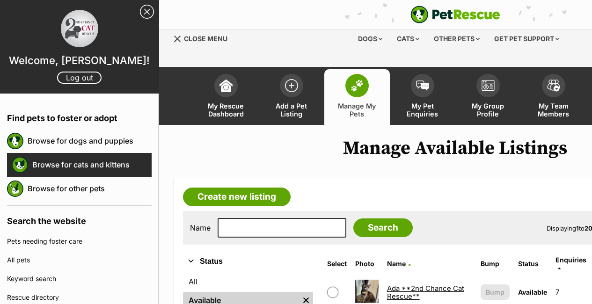 The width and height of the screenshot is (592, 304). I want to click on th: Status, so click(532, 264).